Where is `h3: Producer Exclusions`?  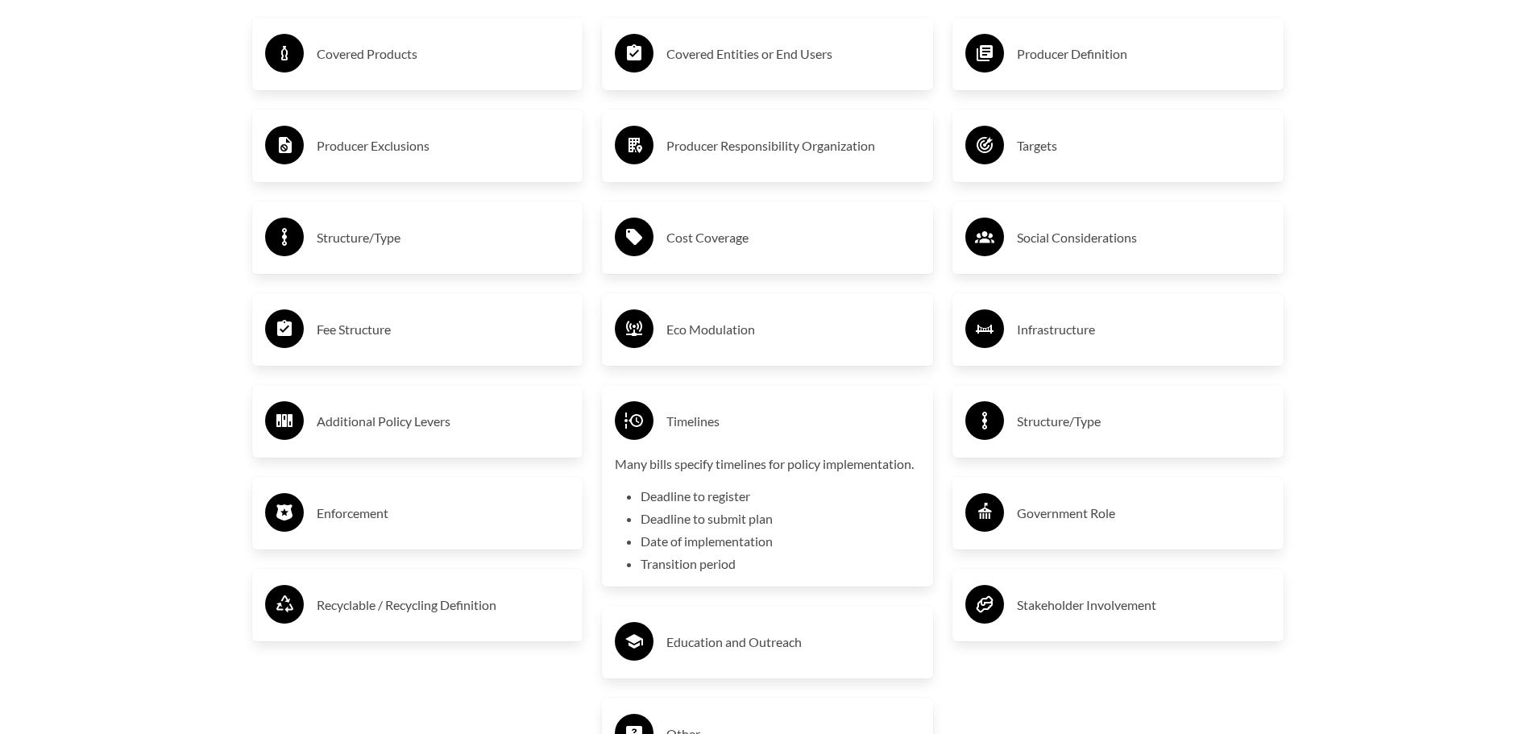 h3: Producer Exclusions is located at coordinates (443, 146).